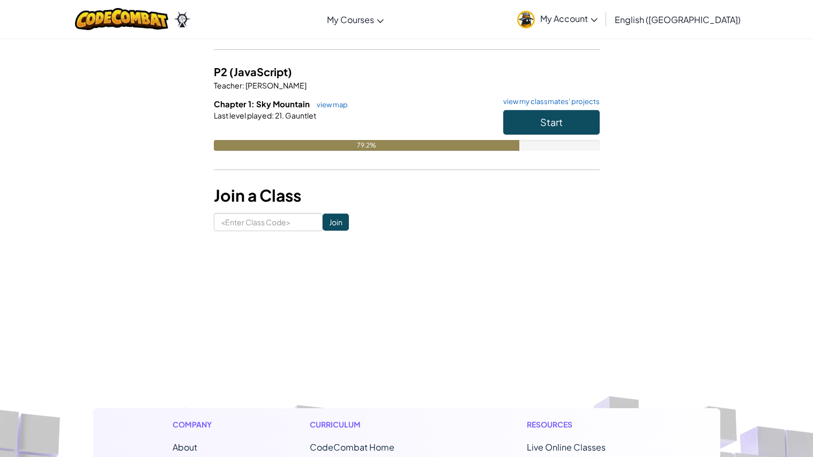 Image resolution: width=813 pixels, height=457 pixels. I want to click on span: P2, so click(221, 71).